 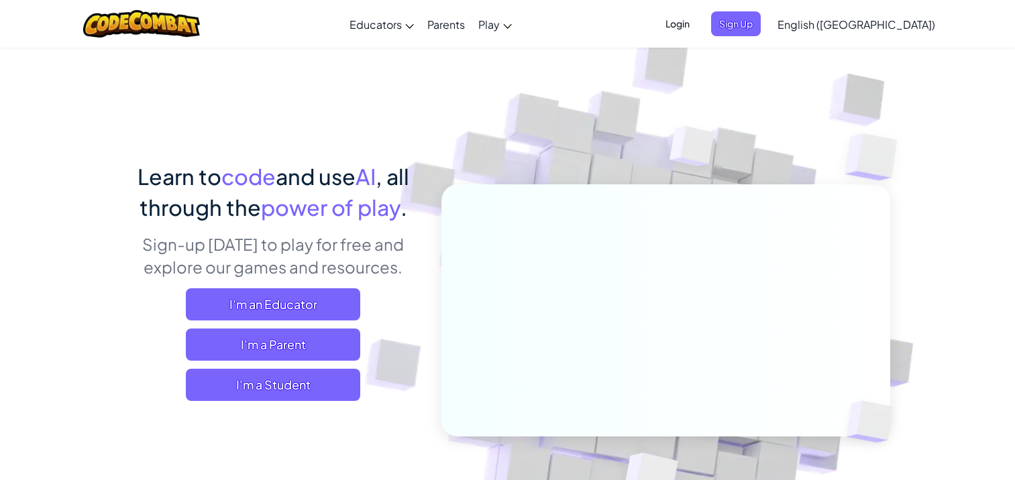 I want to click on span: I'm a Student, so click(x=273, y=385).